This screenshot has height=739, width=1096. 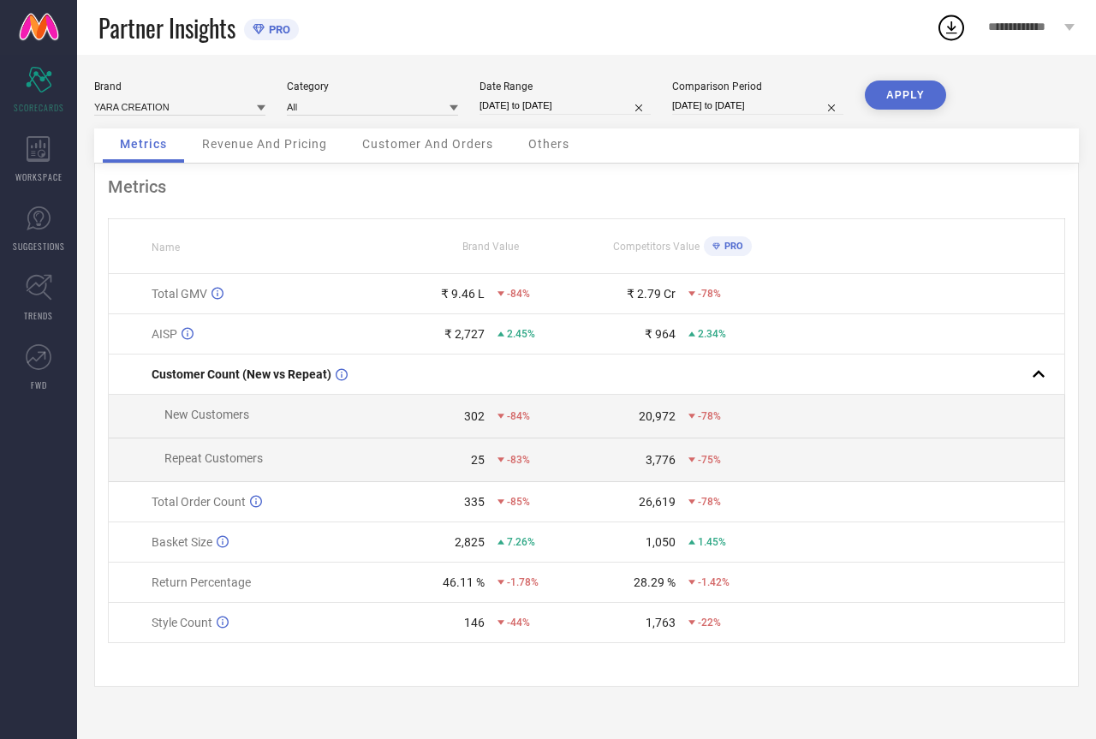 I want to click on span: AISP, so click(x=164, y=334).